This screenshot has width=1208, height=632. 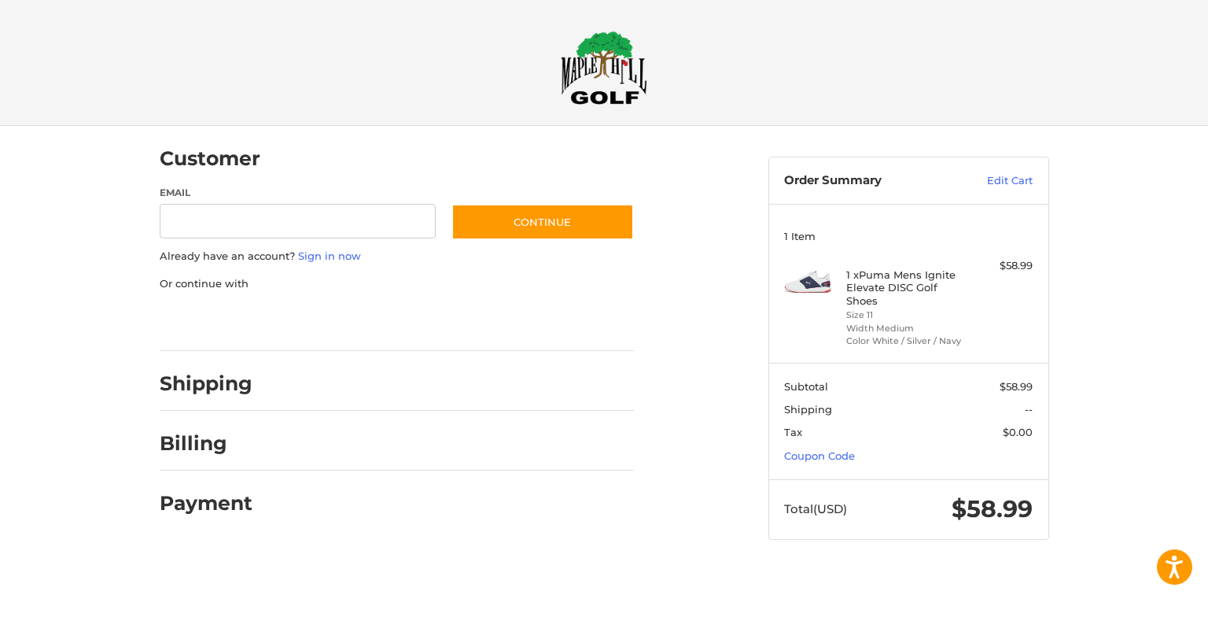 What do you see at coordinates (210, 158) in the screenshot?
I see `h2: Customer` at bounding box center [210, 158].